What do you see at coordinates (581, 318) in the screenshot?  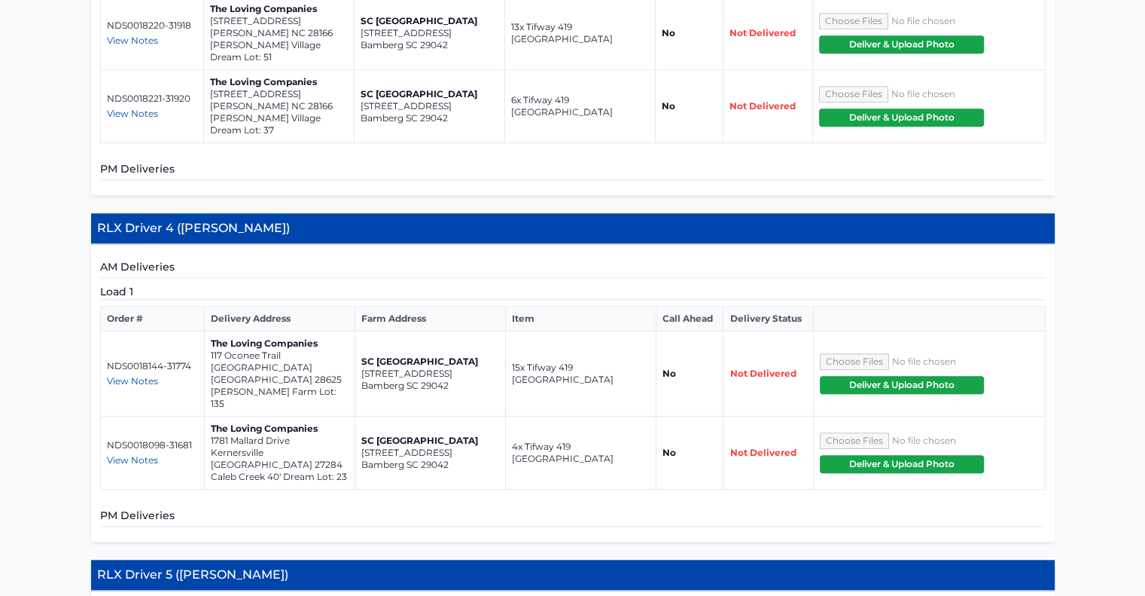 I see `th: Item` at bounding box center [581, 318].